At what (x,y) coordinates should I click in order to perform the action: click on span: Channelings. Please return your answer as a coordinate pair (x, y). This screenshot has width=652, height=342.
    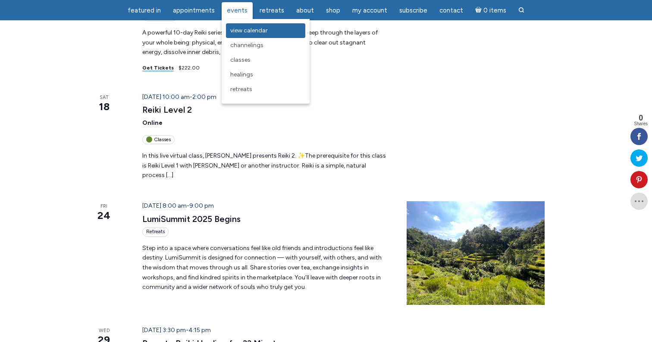
    Looking at the image, I should click on (247, 45).